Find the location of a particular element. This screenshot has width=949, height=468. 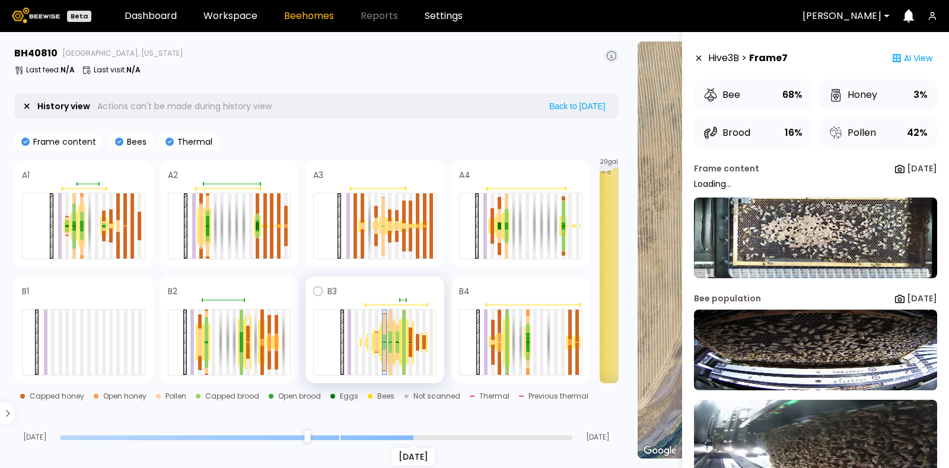

p: Last visit : is located at coordinates (117, 70).